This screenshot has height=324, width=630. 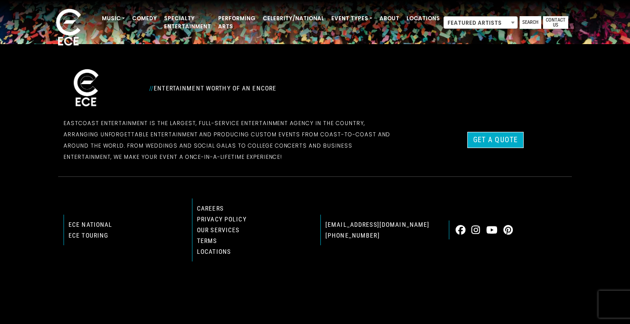 What do you see at coordinates (315, 289) in the screenshot?
I see `p: © 2024 EastCoast Entertainment, Inc.` at bounding box center [315, 289].